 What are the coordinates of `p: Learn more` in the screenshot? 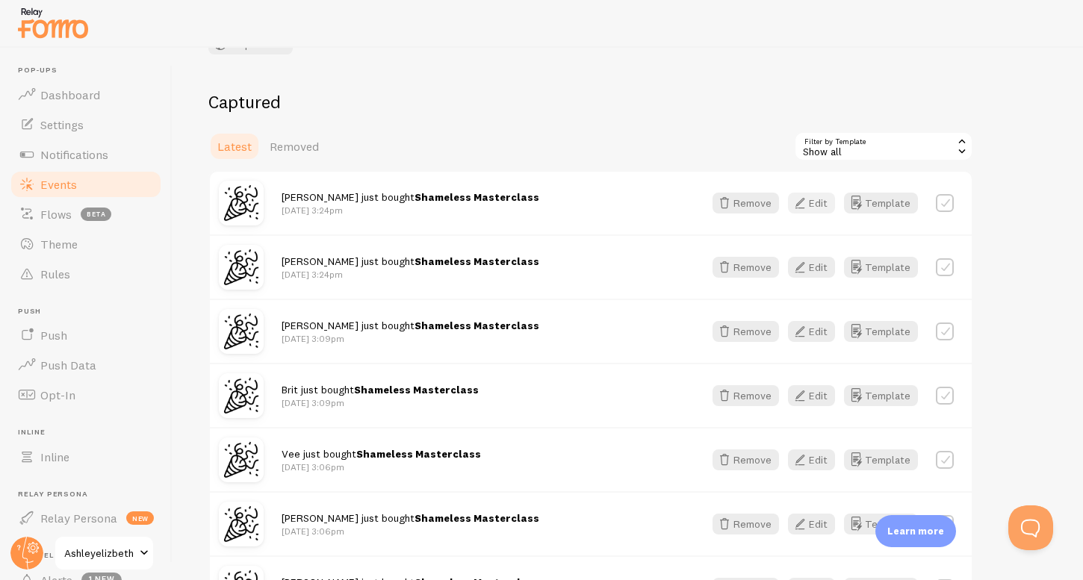 It's located at (916, 531).